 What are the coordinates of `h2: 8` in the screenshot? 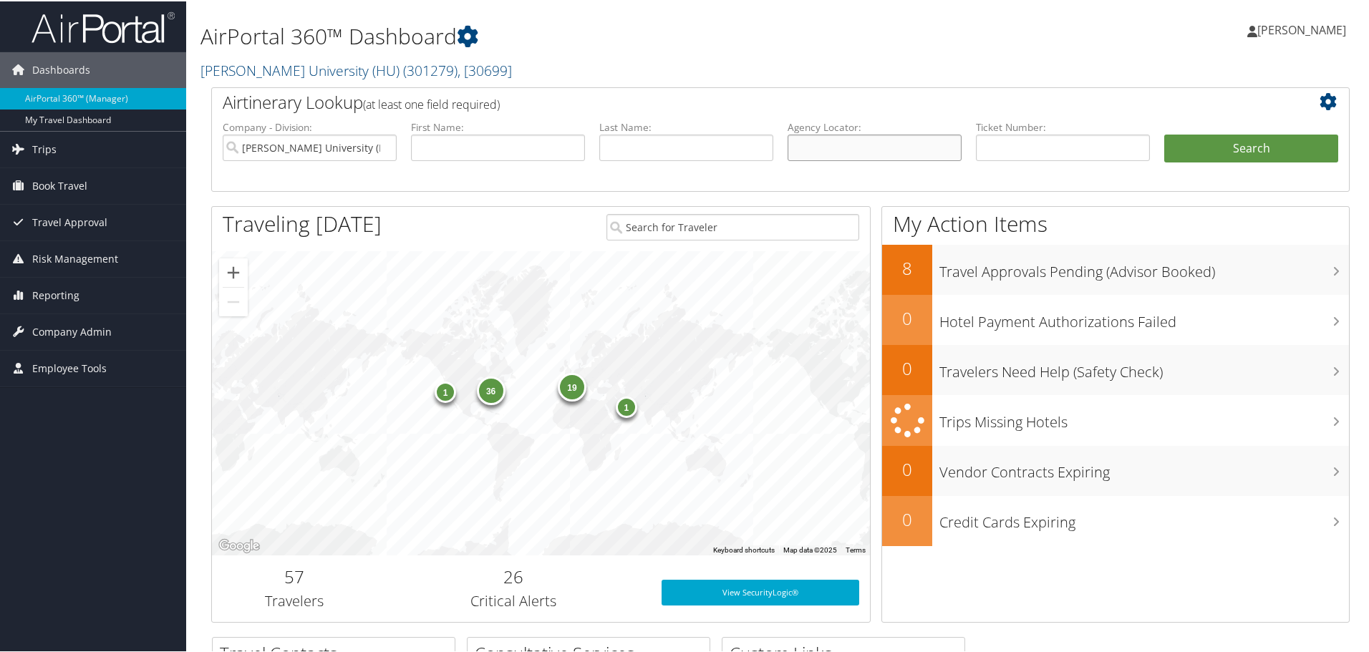 It's located at (907, 267).